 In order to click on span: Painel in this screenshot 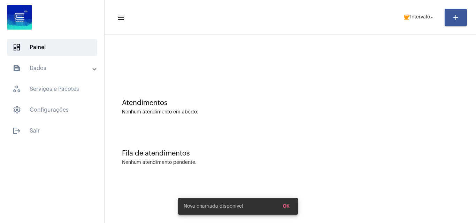, I will do `click(52, 47)`.